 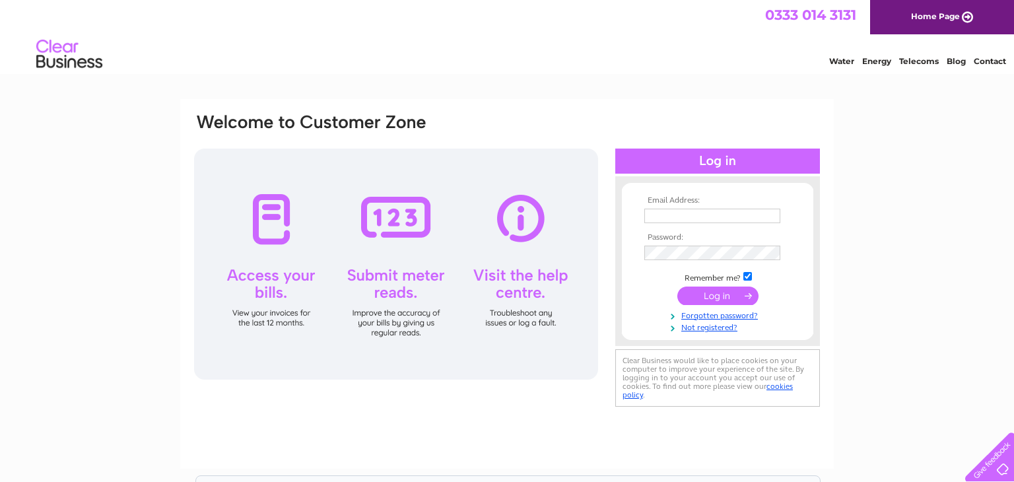 What do you see at coordinates (718, 296) in the screenshot?
I see `input: Submit` at bounding box center [718, 296].